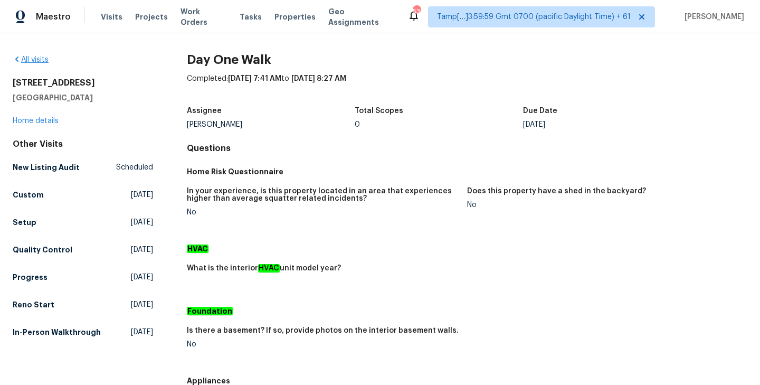  What do you see at coordinates (35, 121) in the screenshot?
I see `a: Home details` at bounding box center [35, 121].